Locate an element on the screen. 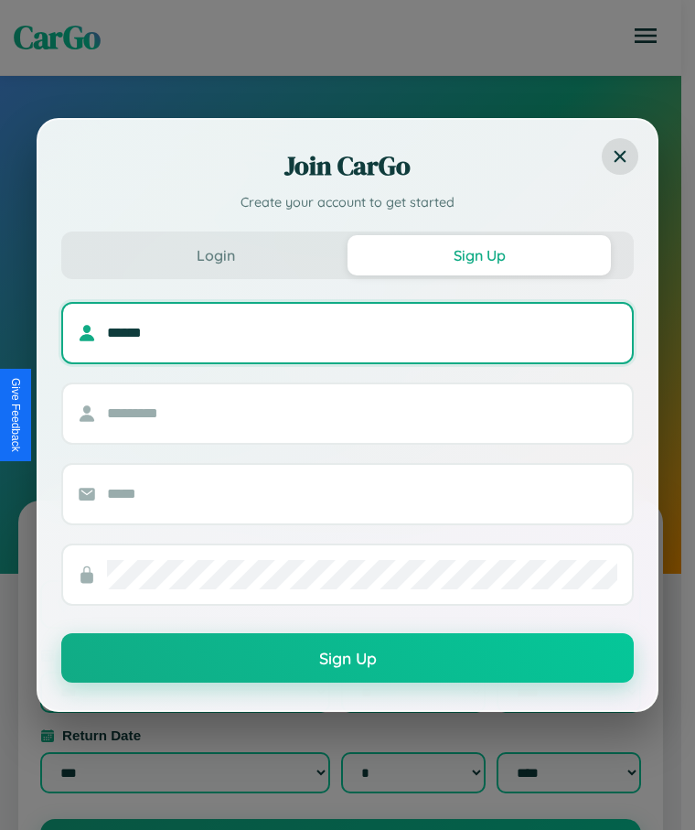 This screenshot has width=695, height=830. button: Login is located at coordinates (216, 255).